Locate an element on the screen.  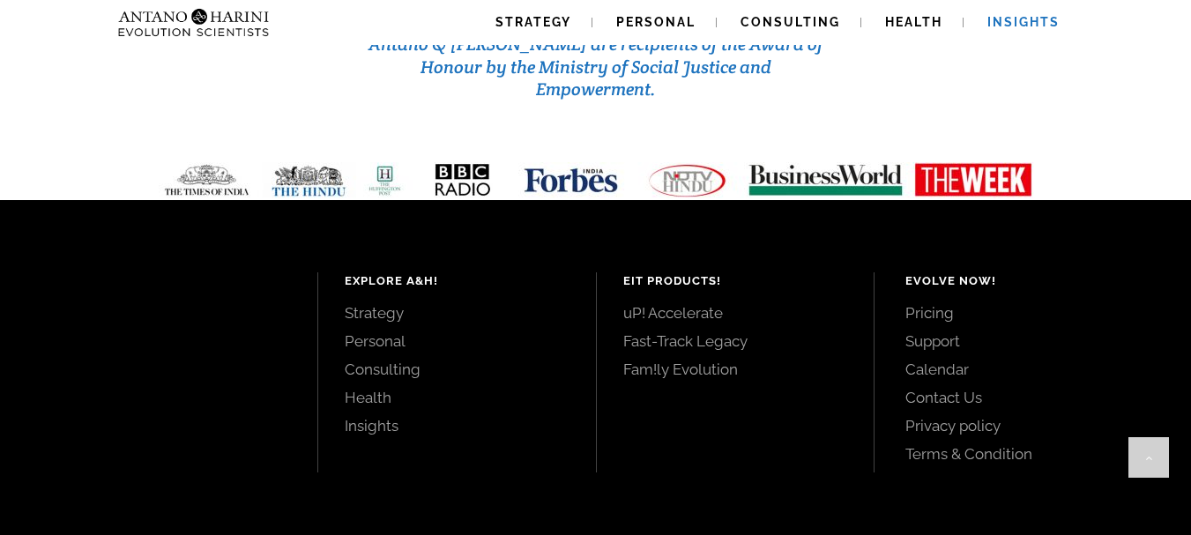
a: Insights is located at coordinates (457, 426).